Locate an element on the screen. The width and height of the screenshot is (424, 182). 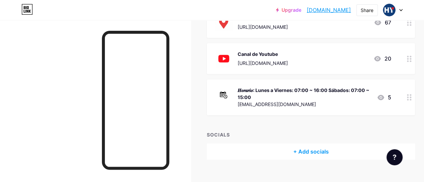
div: 𝑯𝒐𝒓𝒂𝒓𝒊𝒐: Lunes a Viernes: 07:00 ~ 16:00 Sábados: 07:00 ~ 15:00 is located at coordinates (304, 94).